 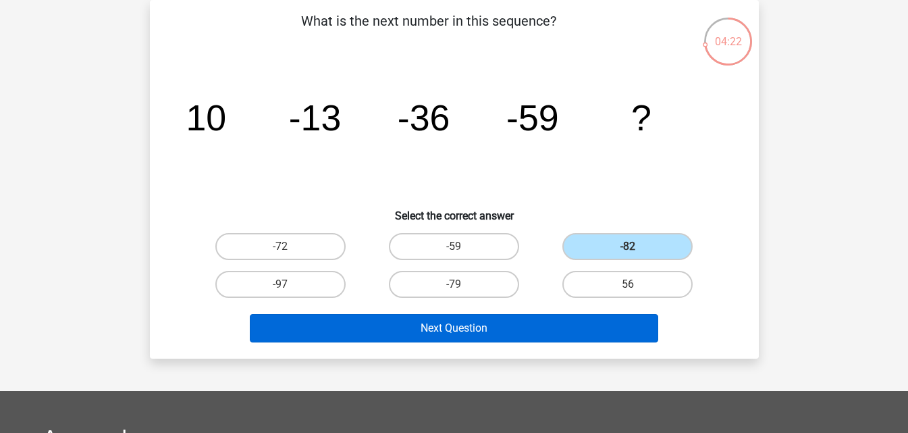 I want to click on h6: Select the correct answer, so click(x=455, y=210).